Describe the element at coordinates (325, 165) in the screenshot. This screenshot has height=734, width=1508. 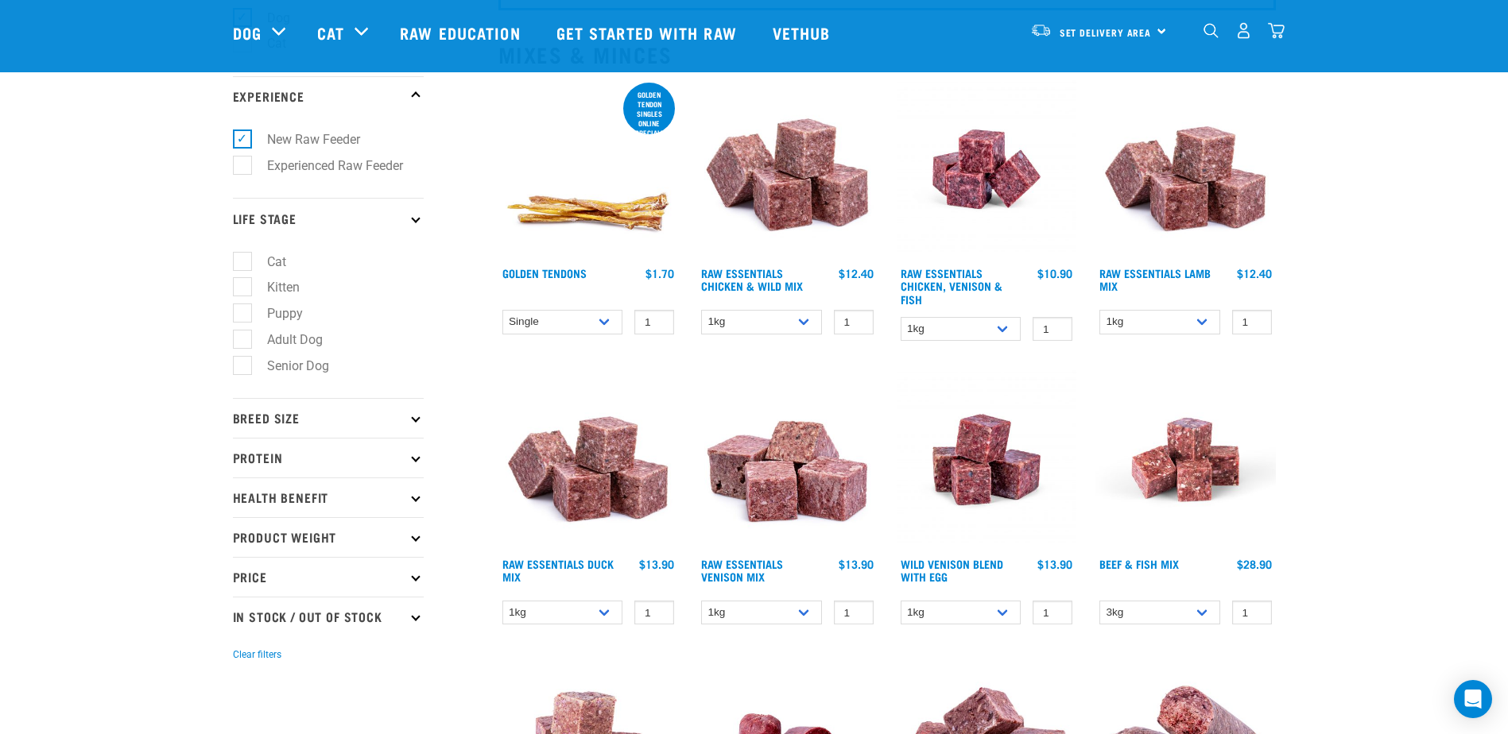
I see `label: Experienced Raw Feeder` at that location.